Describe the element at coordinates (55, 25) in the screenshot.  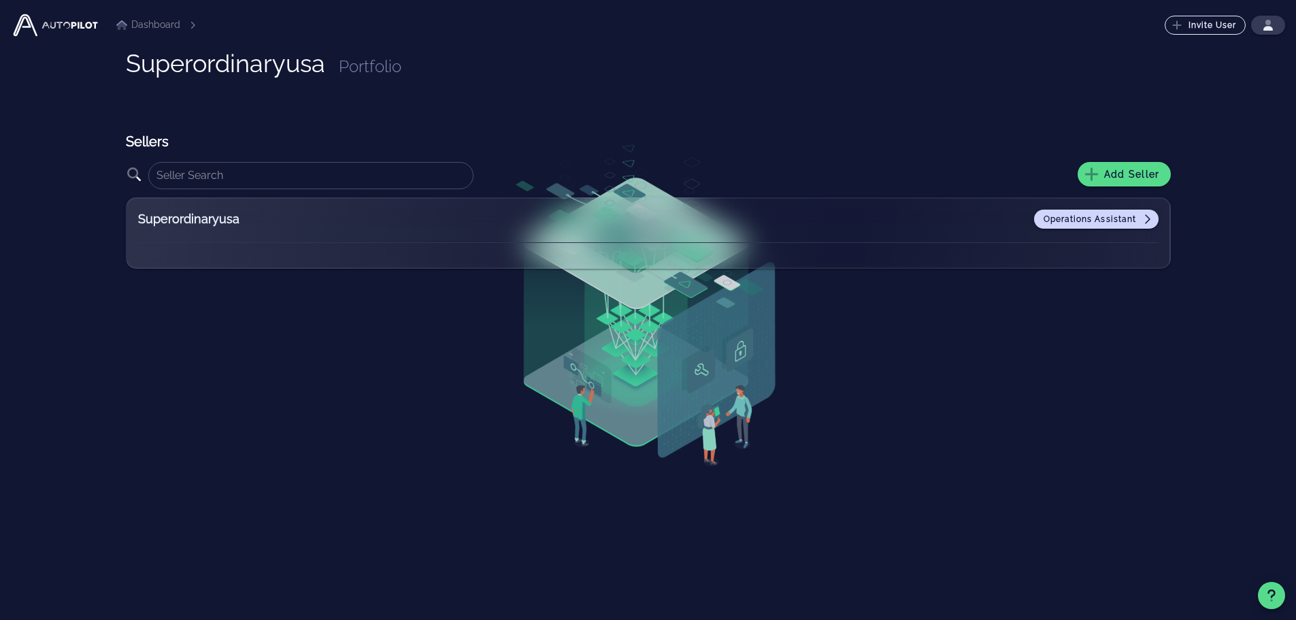
I see `img: Autopilot` at that location.